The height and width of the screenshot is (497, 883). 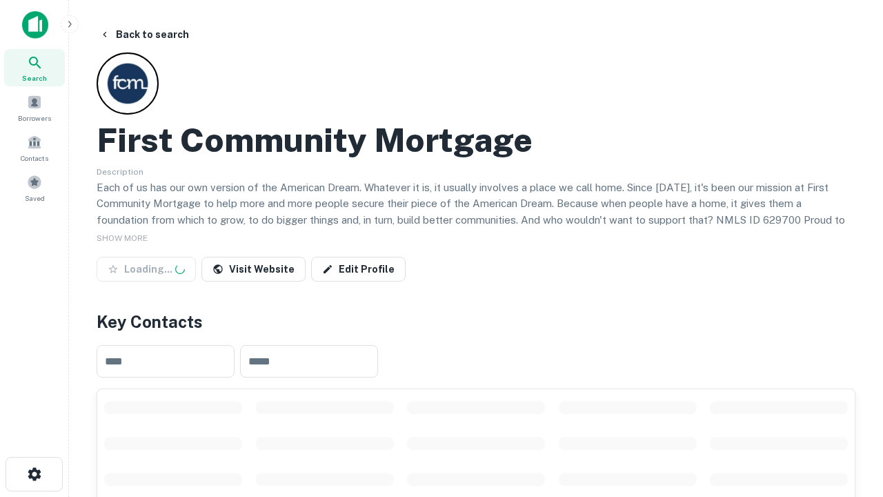 I want to click on a: Borrowers, so click(x=34, y=108).